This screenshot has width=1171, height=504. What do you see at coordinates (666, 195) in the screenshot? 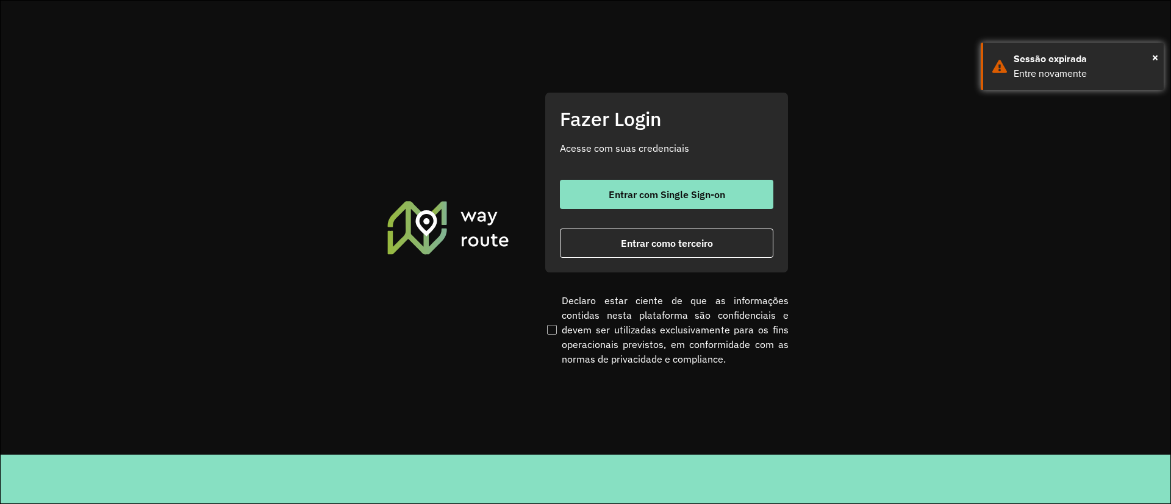
I see `span: Entrar com Single Sign-on` at bounding box center [666, 195].